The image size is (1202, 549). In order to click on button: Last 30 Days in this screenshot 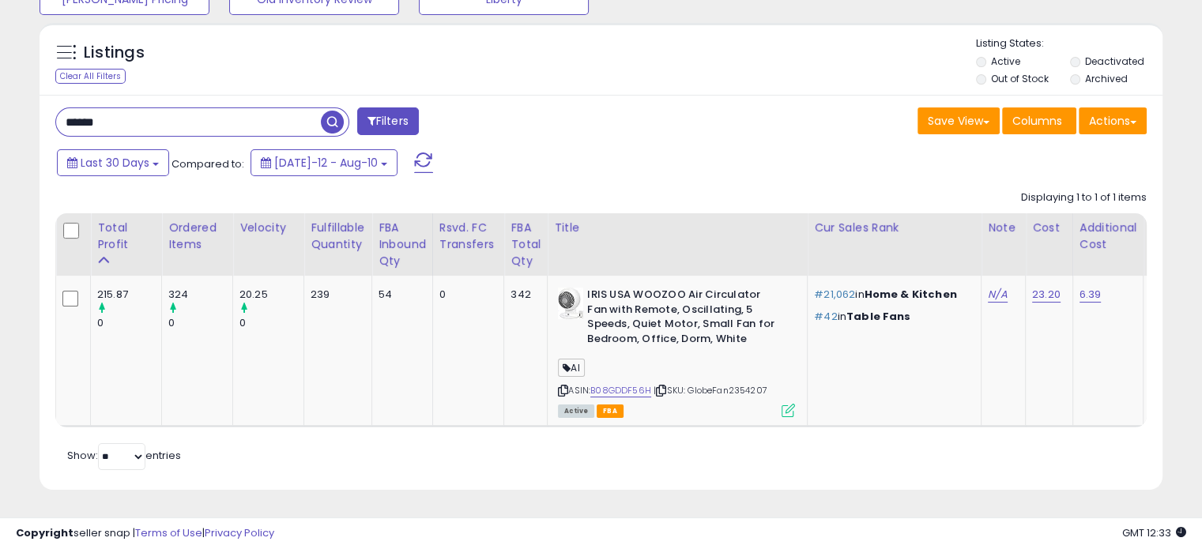, I will do `click(113, 163)`.